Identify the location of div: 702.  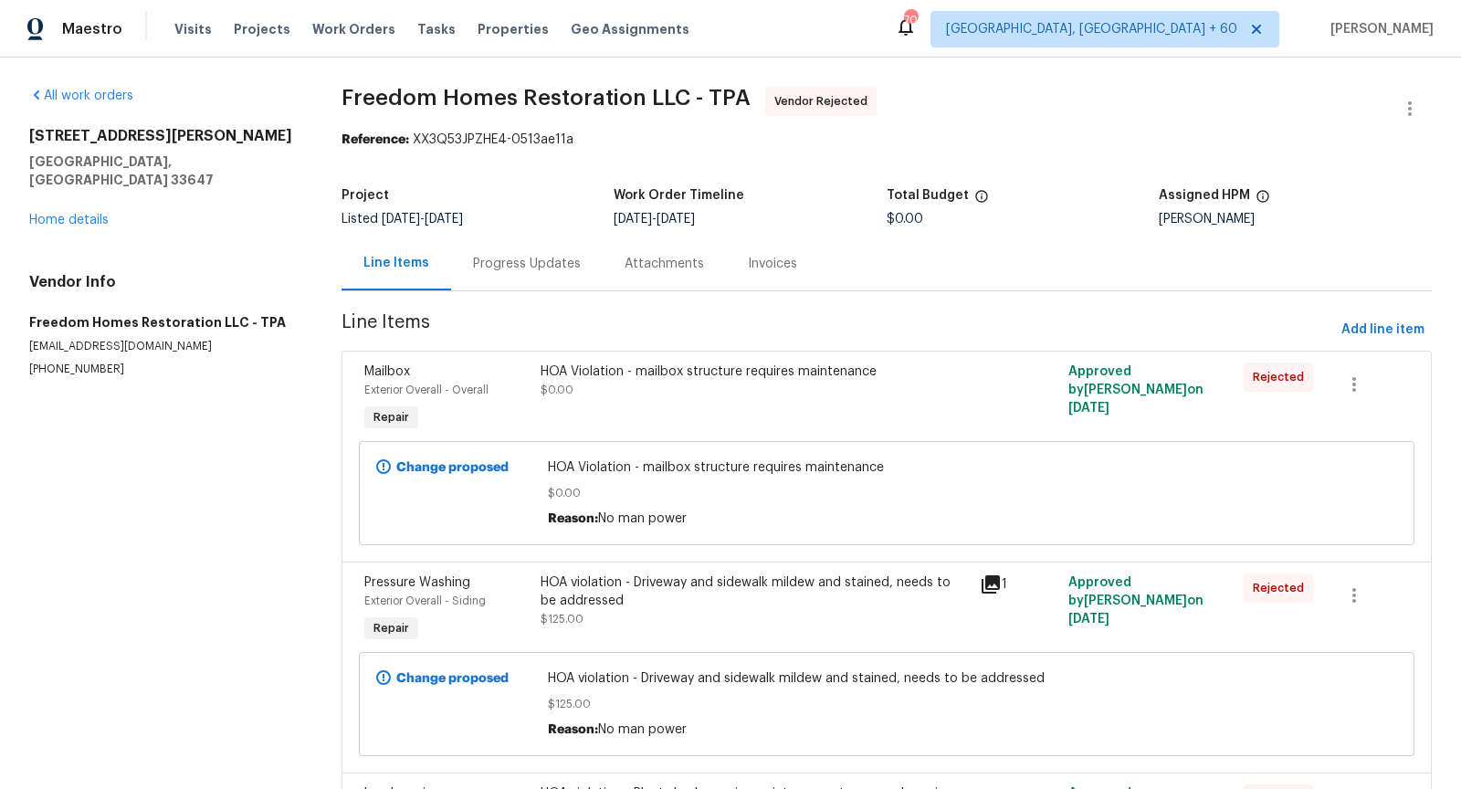
(911, 20).